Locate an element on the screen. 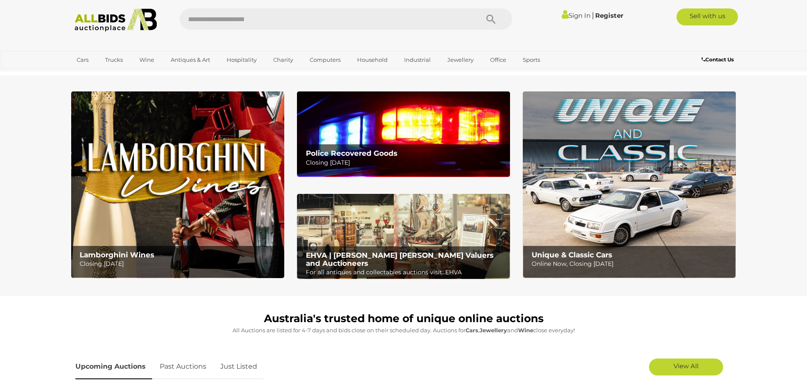 This screenshot has height=389, width=807. b: Police Recovered Goods is located at coordinates (352, 153).